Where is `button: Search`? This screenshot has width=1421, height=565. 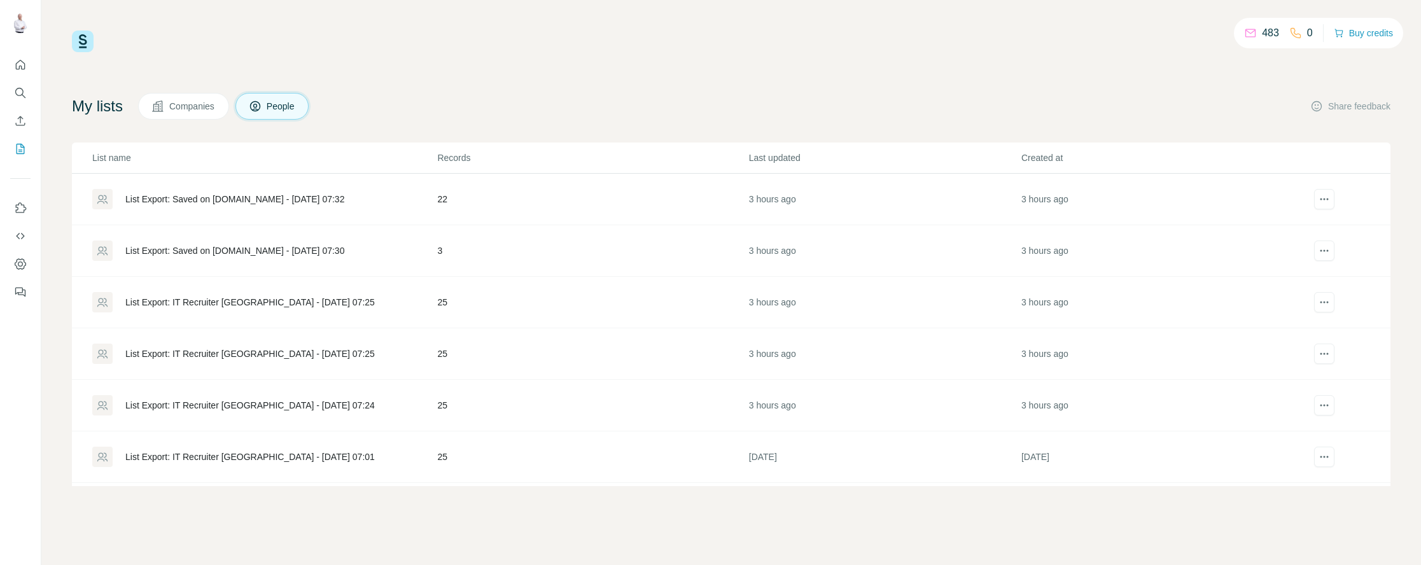 button: Search is located at coordinates (20, 93).